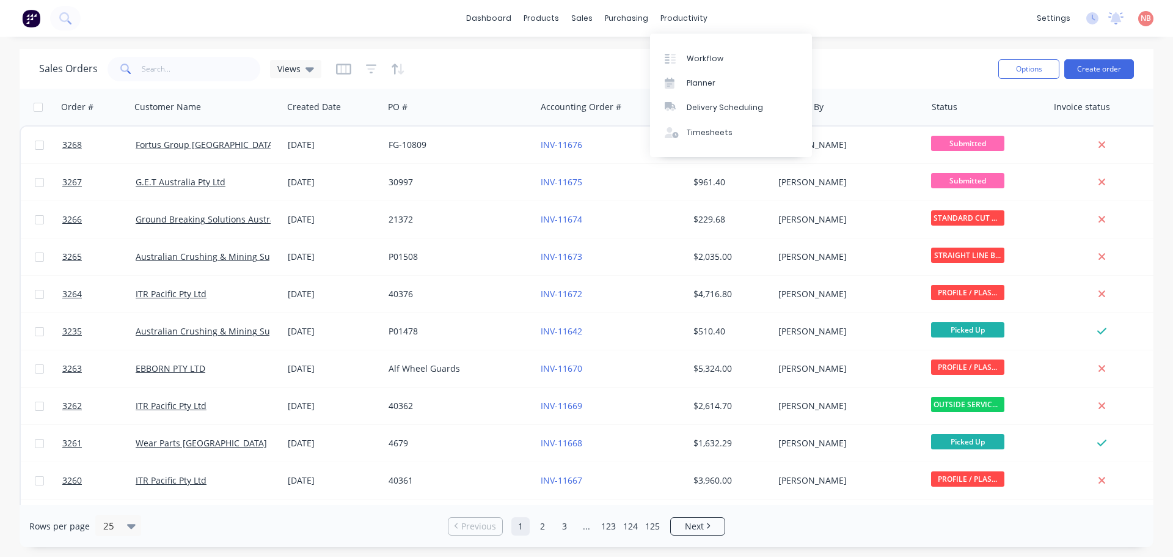 This screenshot has height=557, width=1173. What do you see at coordinates (968, 404) in the screenshot?
I see `span: OUTSIDE SERVICE...` at bounding box center [968, 404].